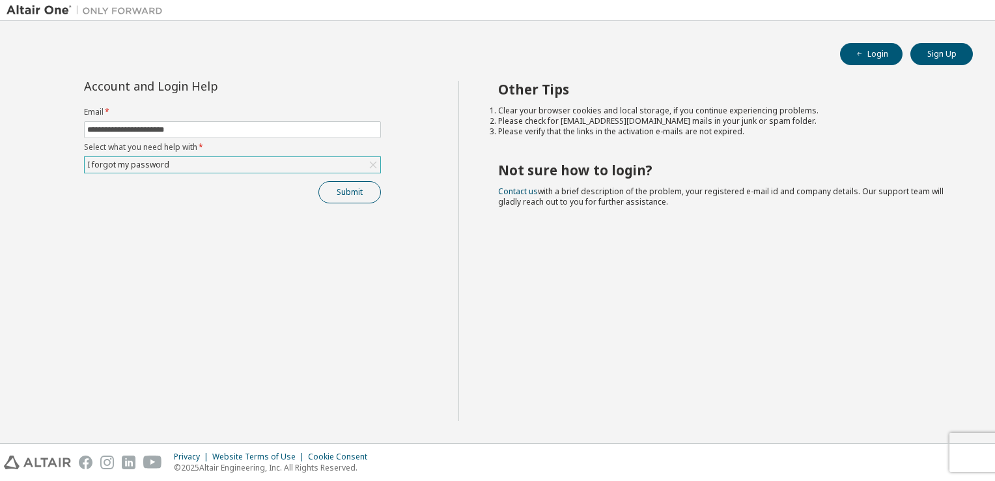 The height and width of the screenshot is (481, 995). What do you see at coordinates (721, 196) in the screenshot?
I see `span: with a brief description of the problem, your registered e-mail id and company details. Our suppo...` at bounding box center [721, 196].